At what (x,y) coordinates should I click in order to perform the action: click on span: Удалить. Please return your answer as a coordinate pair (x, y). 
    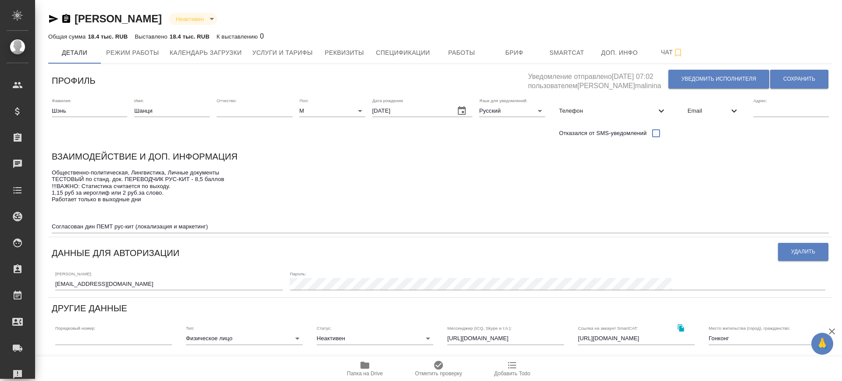
    Looking at the image, I should click on (803, 252).